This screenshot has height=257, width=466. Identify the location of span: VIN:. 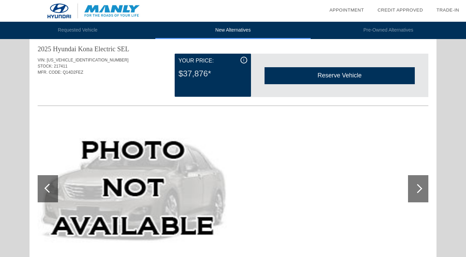
(41, 60).